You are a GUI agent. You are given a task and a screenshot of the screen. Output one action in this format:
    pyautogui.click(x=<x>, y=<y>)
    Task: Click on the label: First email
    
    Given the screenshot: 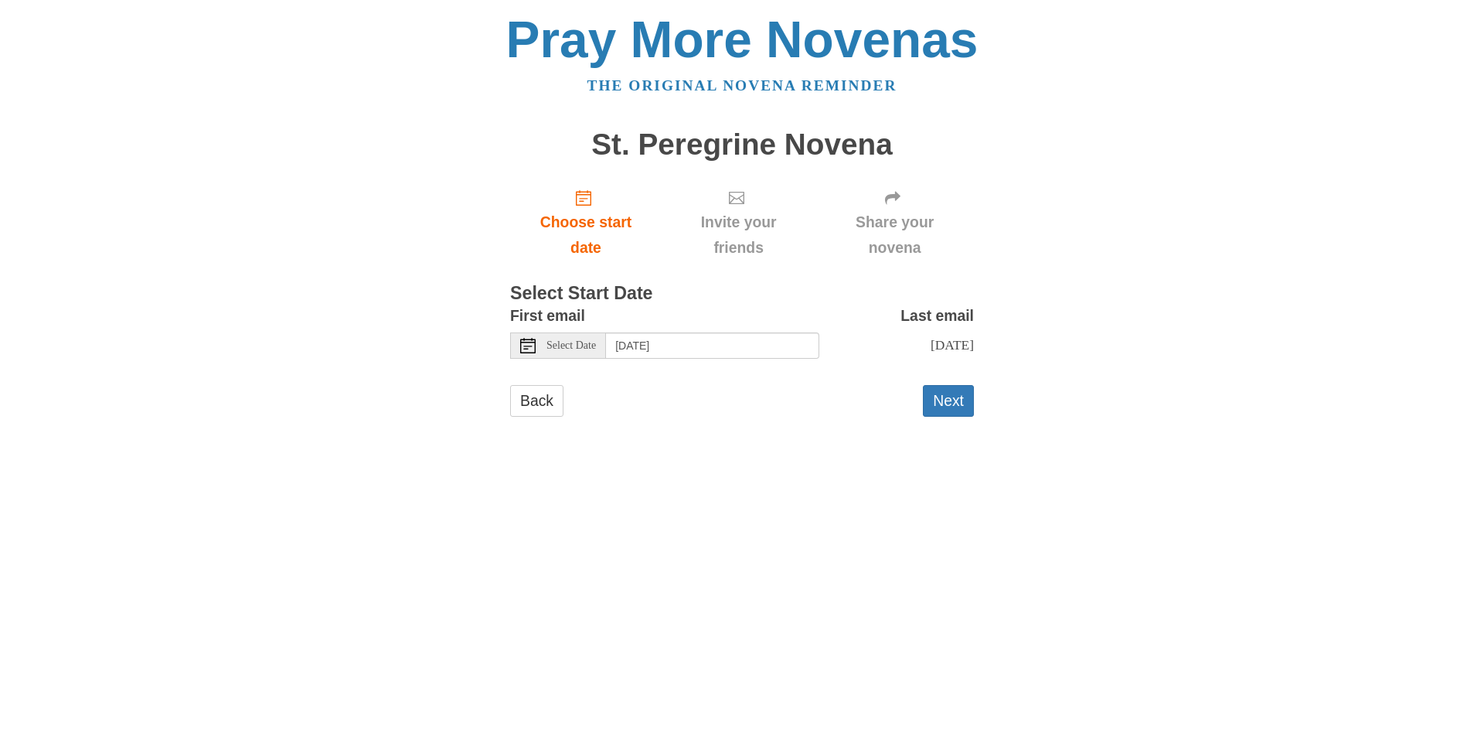 What is the action you would take?
    pyautogui.click(x=547, y=315)
    